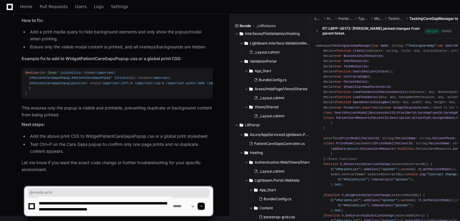 This screenshot has height=221, width=460. Describe the element at coordinates (406, 138) in the screenshot. I see `span: PatientName` at that location.